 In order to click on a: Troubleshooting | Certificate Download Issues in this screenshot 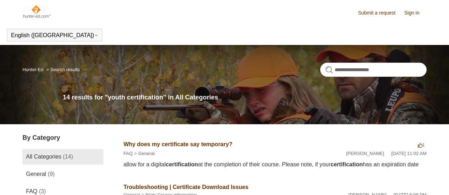, I will do `click(186, 187)`.